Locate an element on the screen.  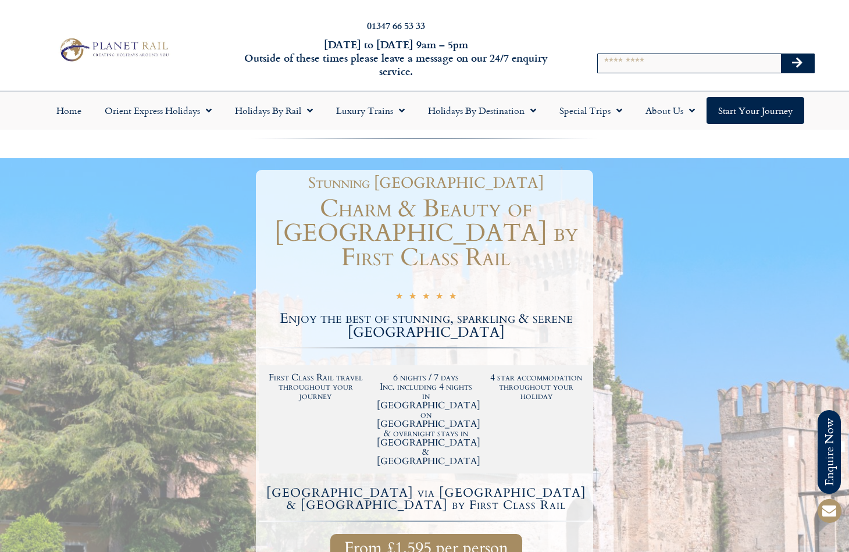
div: 5/5 is located at coordinates (426, 297).